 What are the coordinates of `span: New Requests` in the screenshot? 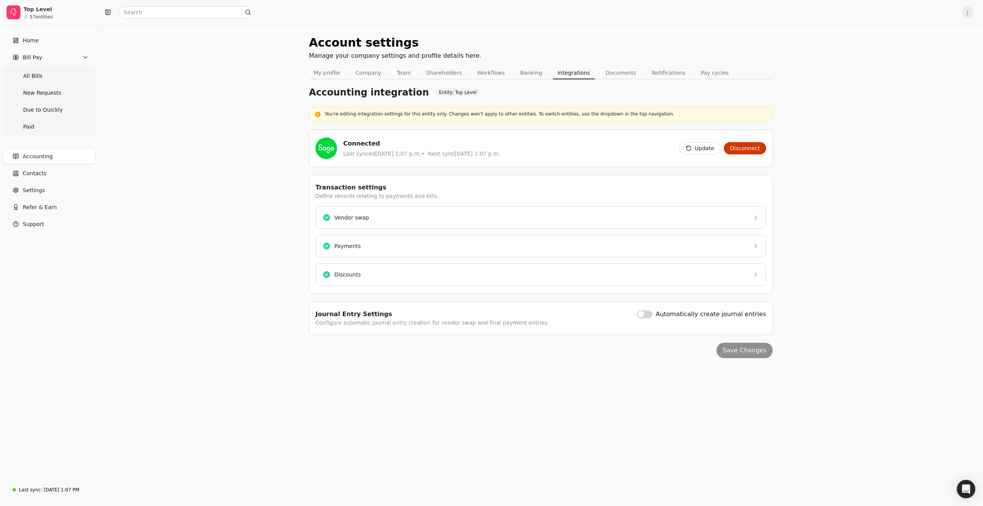 It's located at (42, 93).